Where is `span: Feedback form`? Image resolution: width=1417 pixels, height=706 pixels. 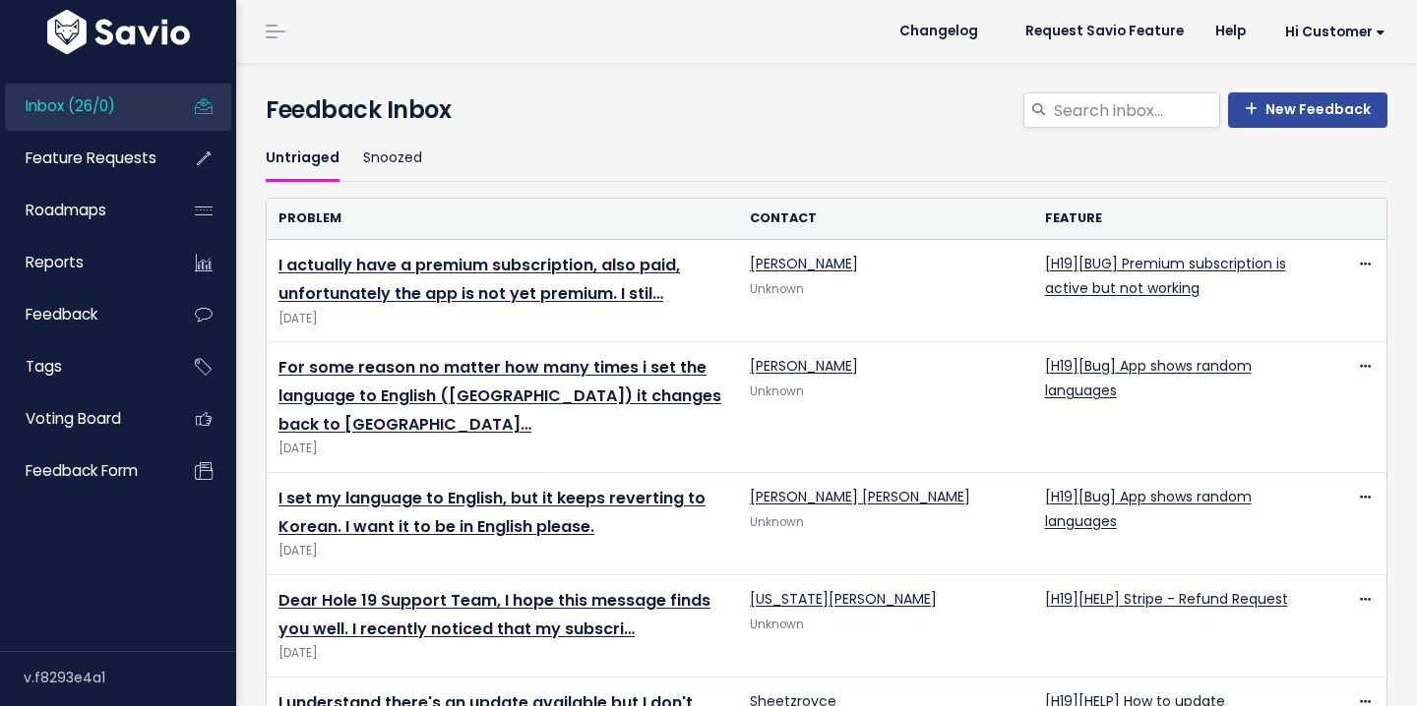
span: Feedback form is located at coordinates (82, 470).